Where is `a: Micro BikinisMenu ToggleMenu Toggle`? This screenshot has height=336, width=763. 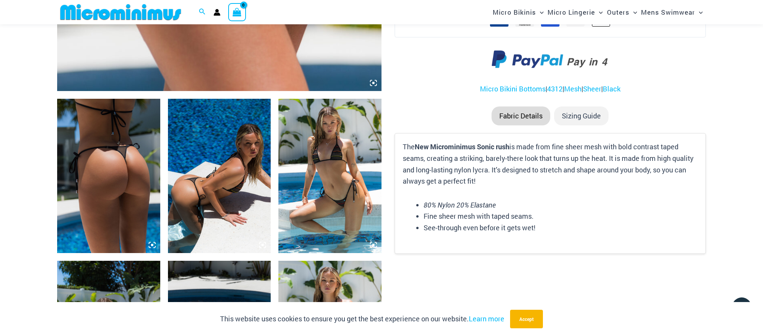 a: Micro BikinisMenu ToggleMenu Toggle is located at coordinates (518, 12).